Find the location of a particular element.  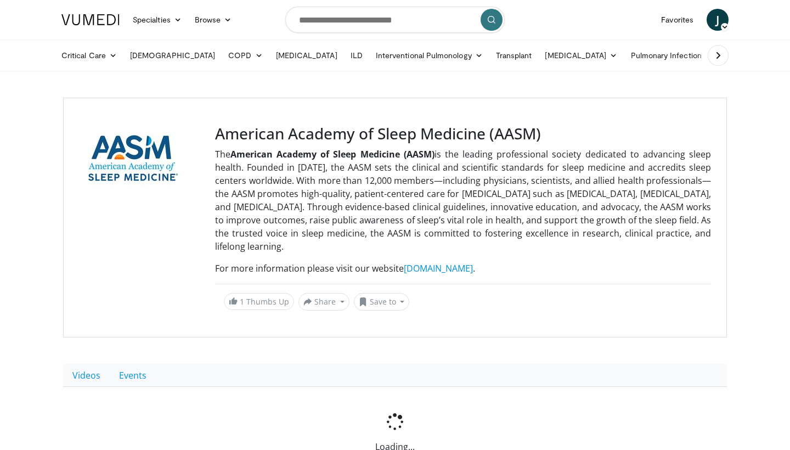

p: For more information please visit our website . is located at coordinates (463, 268).